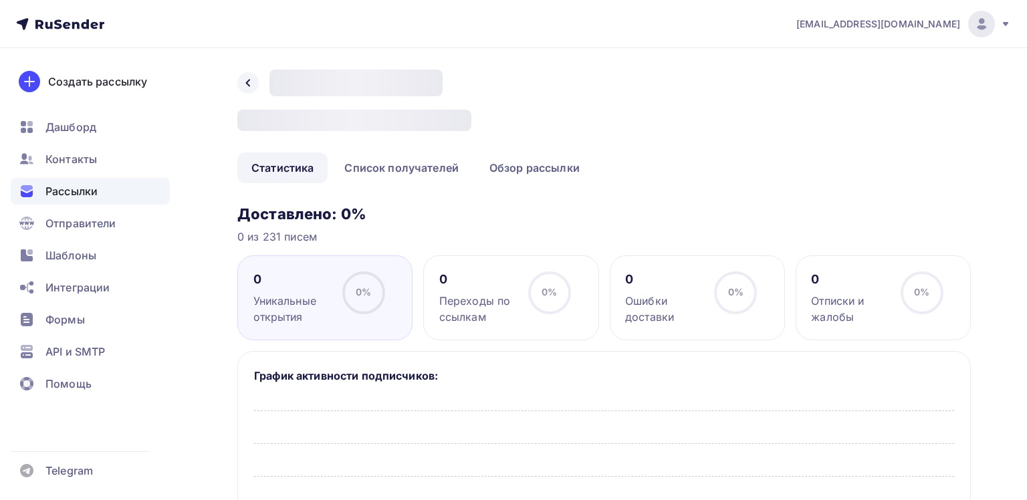  I want to click on span: Отправители, so click(81, 223).